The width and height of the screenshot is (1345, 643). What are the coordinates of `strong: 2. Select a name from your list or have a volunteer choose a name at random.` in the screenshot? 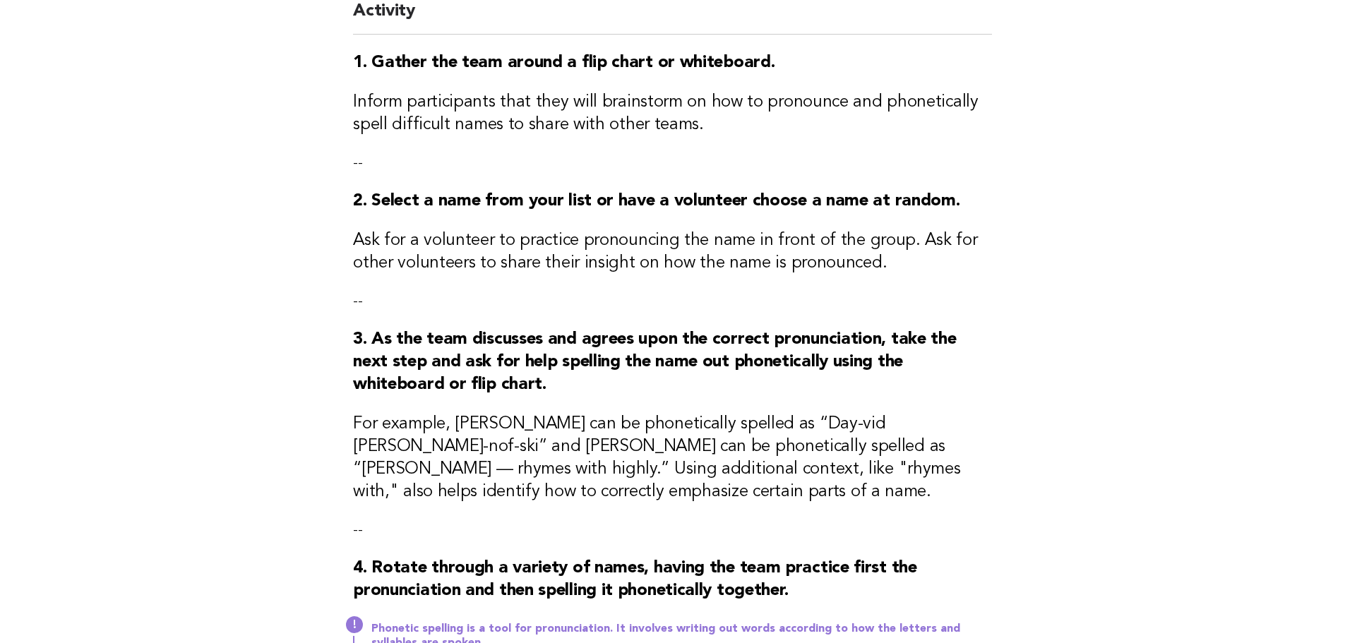 It's located at (656, 201).